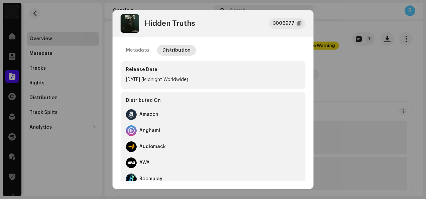  What do you see at coordinates (213, 102) in the screenshot?
I see `div: Distributed On` at bounding box center [213, 102].